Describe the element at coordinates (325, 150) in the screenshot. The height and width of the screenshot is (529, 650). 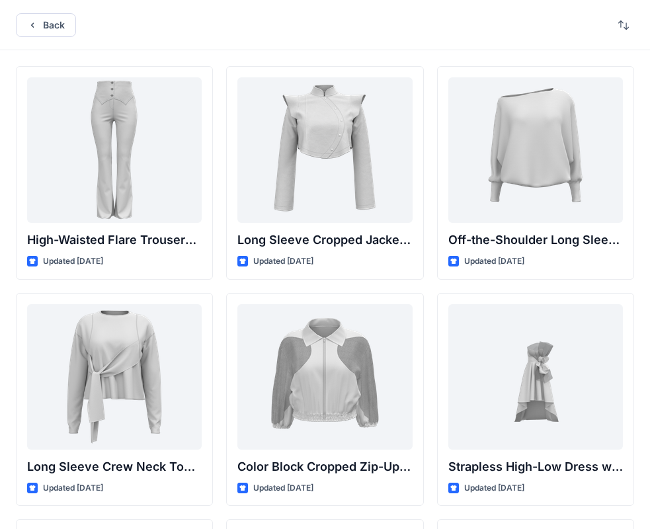
I see `a: Long Sleeve Cropped Jacket with Mandarin Collar and Shoulder Detail` at that location.